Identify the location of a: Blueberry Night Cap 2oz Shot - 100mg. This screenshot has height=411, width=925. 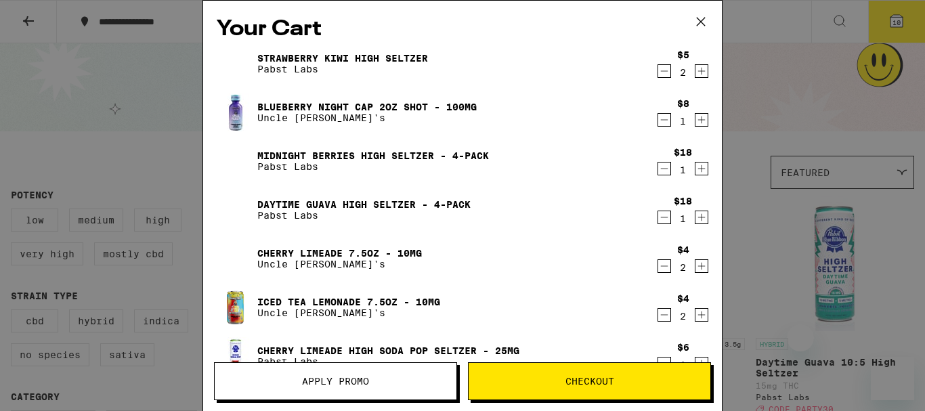
(367, 107).